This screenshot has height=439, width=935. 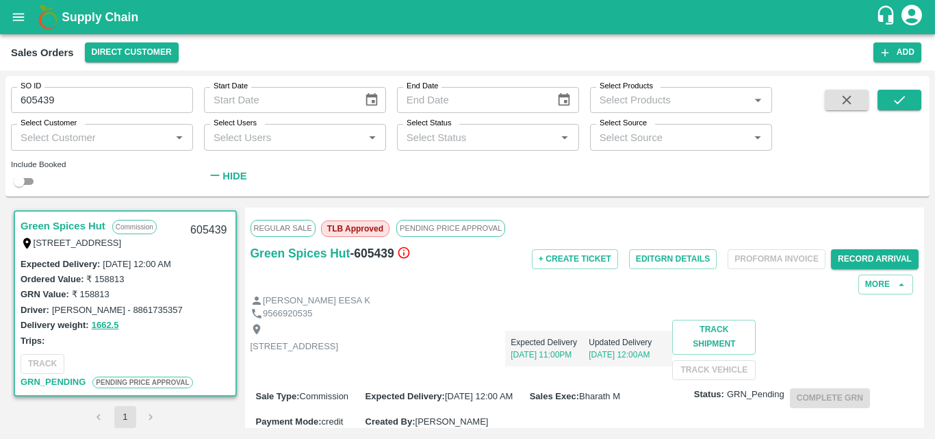 I want to click on span: Bharath M, so click(x=599, y=396).